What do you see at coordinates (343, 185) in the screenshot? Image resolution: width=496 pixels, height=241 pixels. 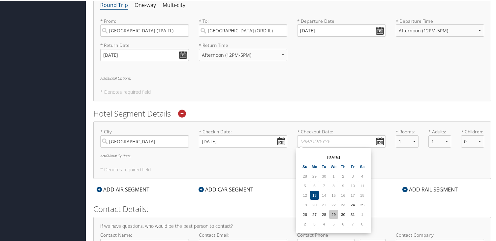 I see `td: 9` at bounding box center [343, 185].